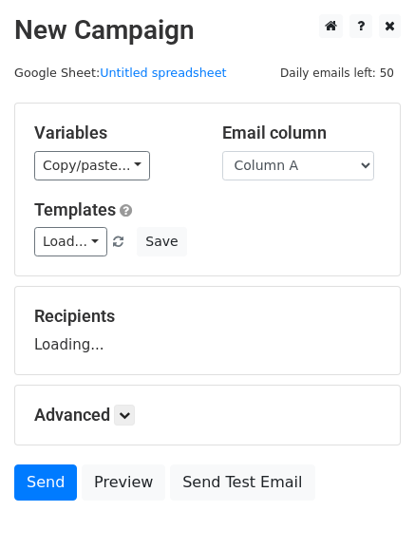  What do you see at coordinates (161, 241) in the screenshot?
I see `button: Save` at bounding box center [161, 241].